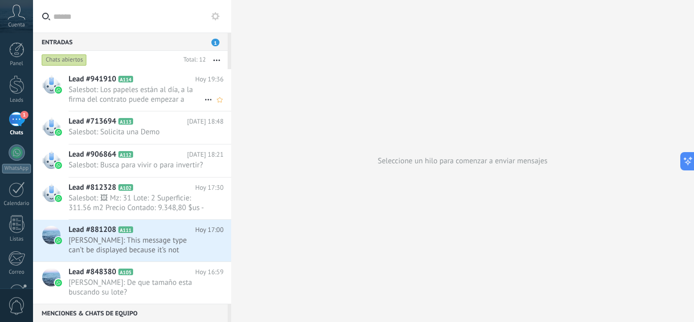 This screenshot has height=322, width=694. I want to click on div: Leads, so click(17, 100).